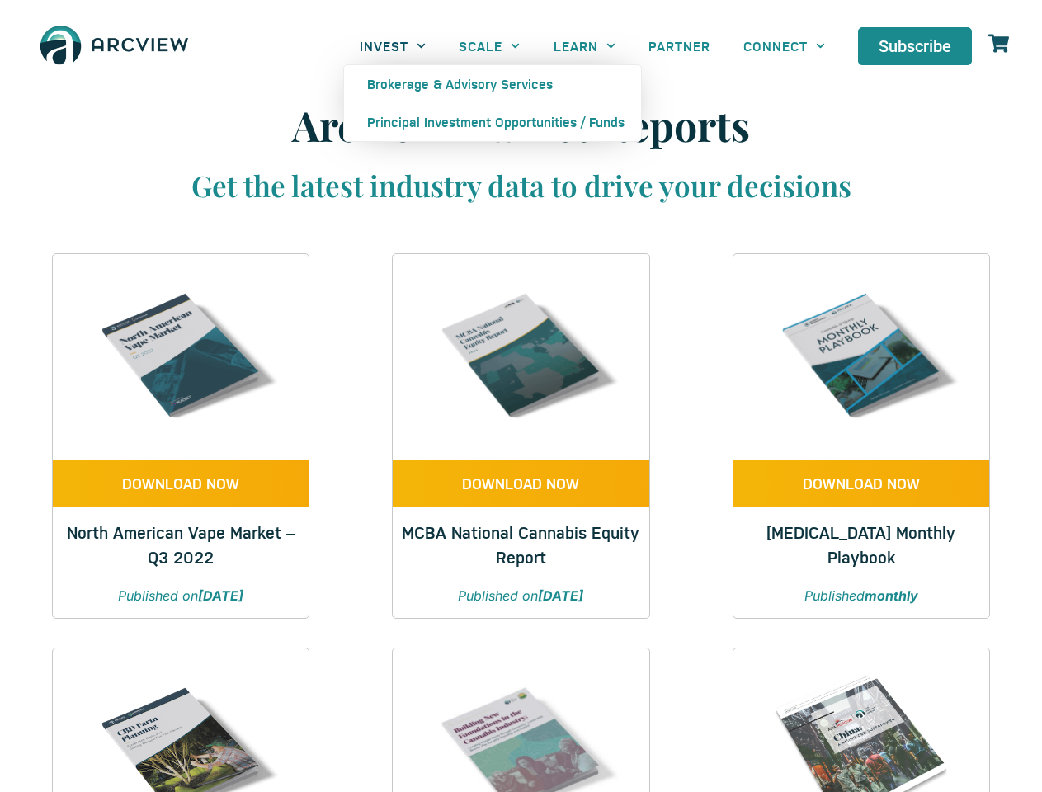  What do you see at coordinates (492, 84) in the screenshot?
I see `a: Brokerage & Advisory Services` at bounding box center [492, 84].